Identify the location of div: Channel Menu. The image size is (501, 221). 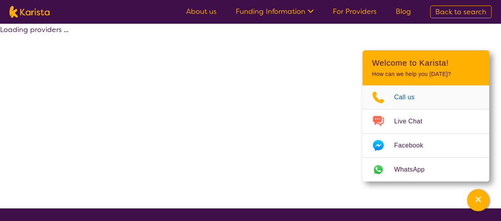
(425, 116).